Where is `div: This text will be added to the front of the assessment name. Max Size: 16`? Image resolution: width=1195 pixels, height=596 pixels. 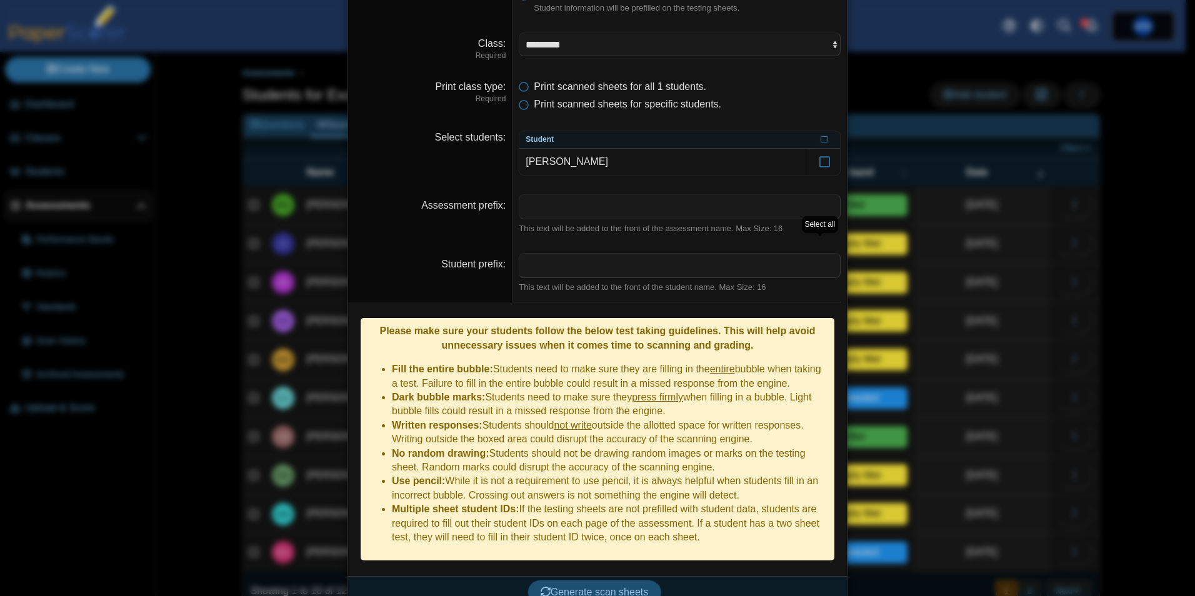 div: This text will be added to the front of the assessment name. Max Size: 16 is located at coordinates (679, 229).